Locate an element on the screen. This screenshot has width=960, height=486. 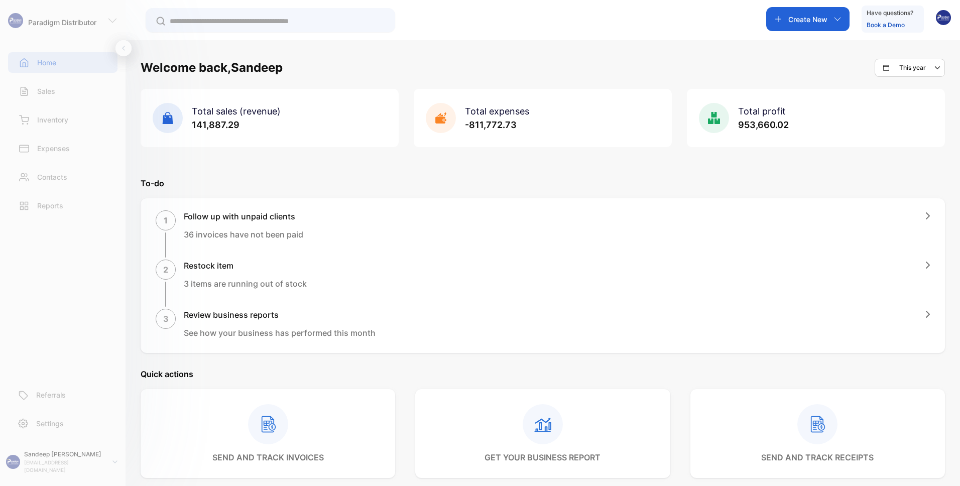
p: See how your business has performed this month is located at coordinates (280, 333).